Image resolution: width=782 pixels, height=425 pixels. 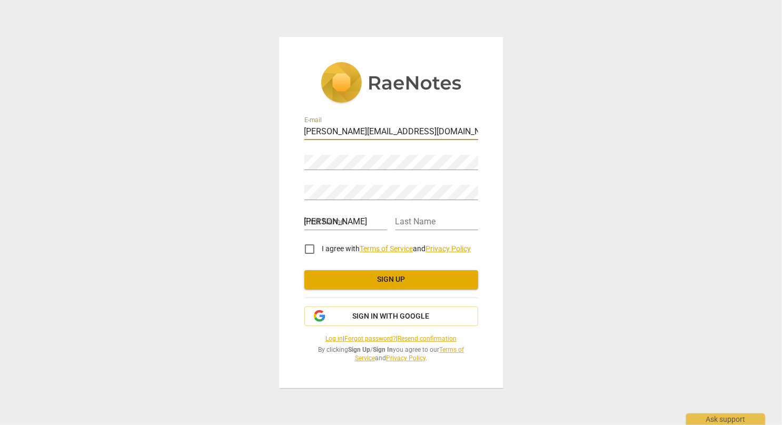 What do you see at coordinates (313, 120) in the screenshot?
I see `label: E-mail` at bounding box center [313, 120].